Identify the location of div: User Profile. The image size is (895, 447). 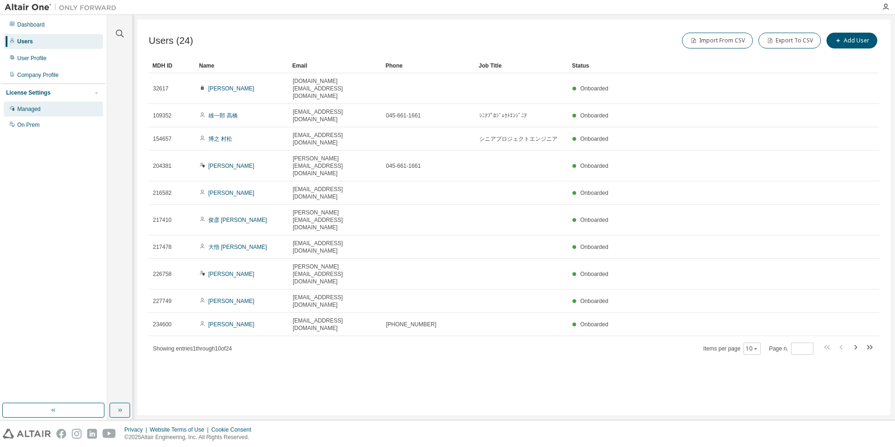
(32, 58).